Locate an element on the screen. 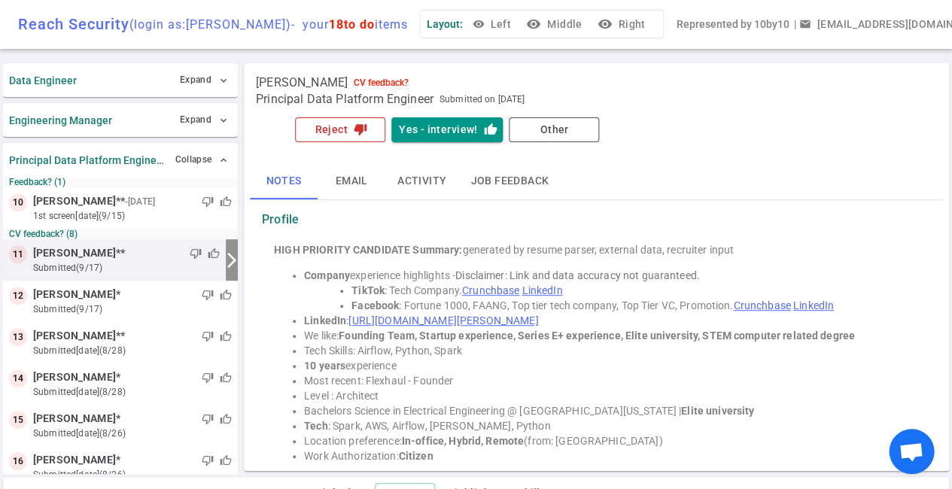 The width and height of the screenshot is (952, 489). span: Disclaimer: Link and data accuracy not guaranteed. is located at coordinates (577, 276).